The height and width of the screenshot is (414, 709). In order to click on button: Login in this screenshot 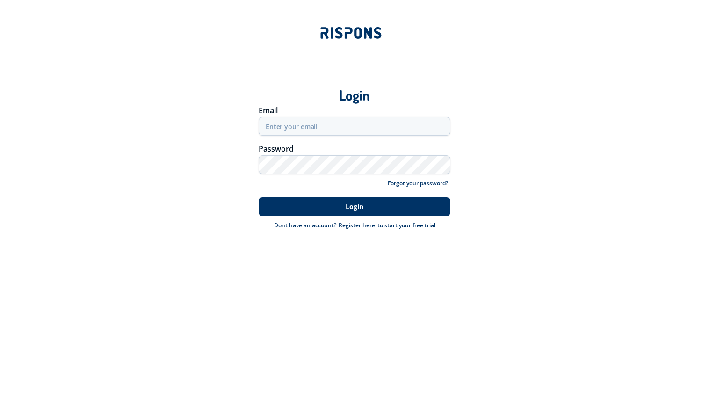, I will do `click(355, 207)`.